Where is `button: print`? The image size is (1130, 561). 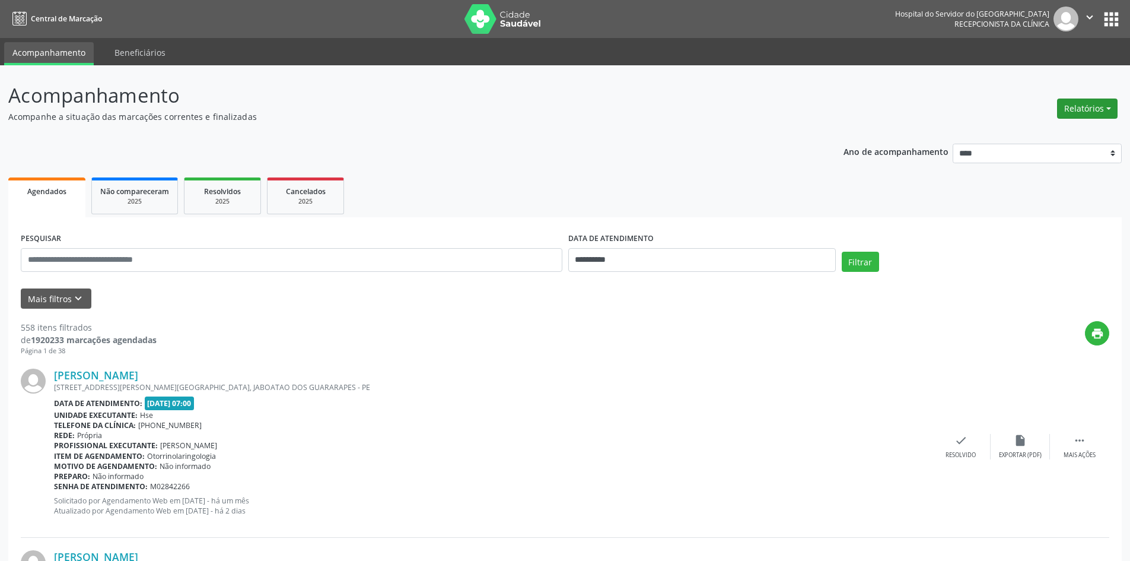 button: print is located at coordinates (1097, 333).